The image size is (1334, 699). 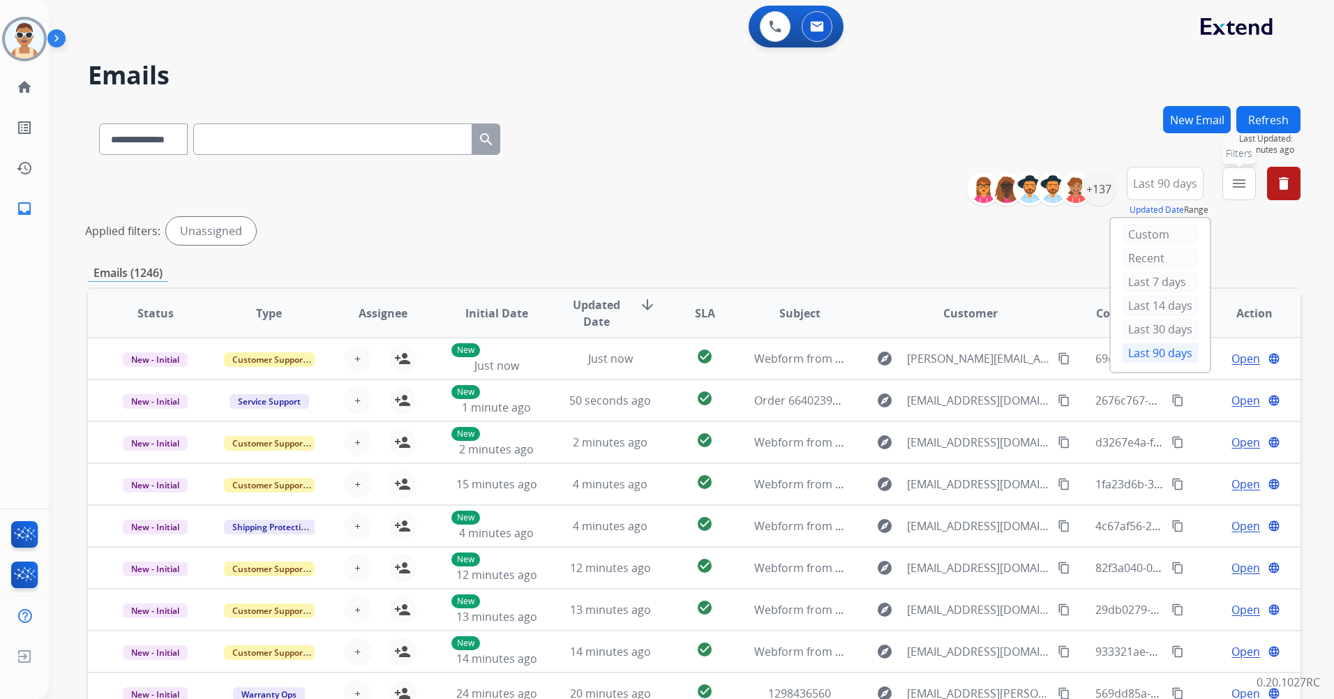 What do you see at coordinates (1160, 234) in the screenshot?
I see `div: Custom` at bounding box center [1160, 234].